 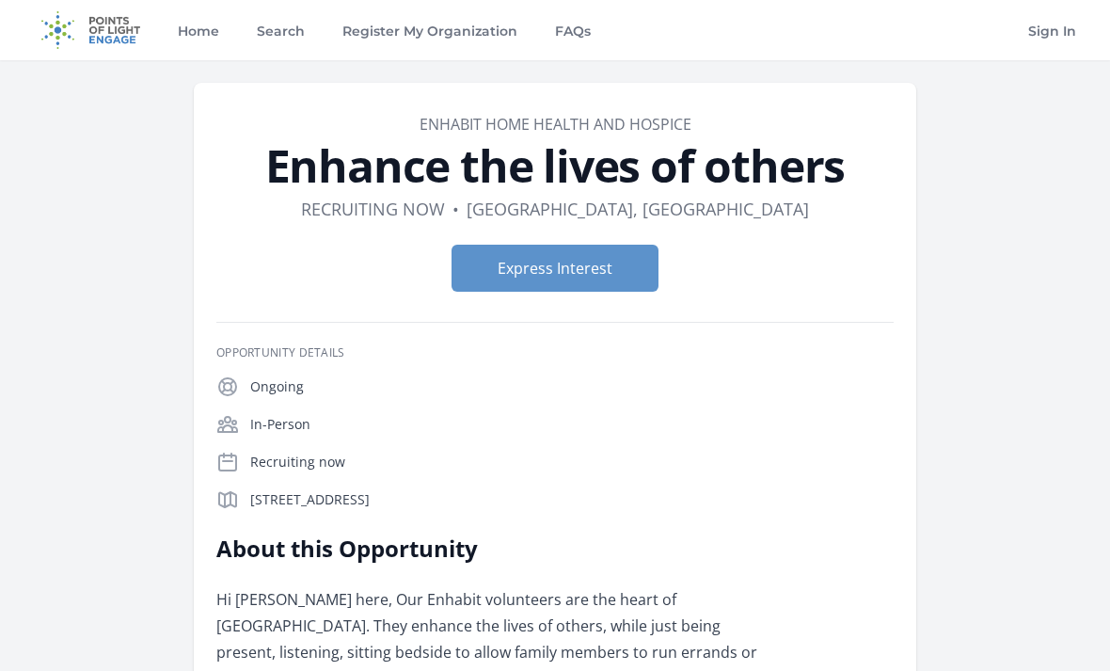 What do you see at coordinates (372, 209) in the screenshot?
I see `dd: Recruiting now` at bounding box center [372, 209].